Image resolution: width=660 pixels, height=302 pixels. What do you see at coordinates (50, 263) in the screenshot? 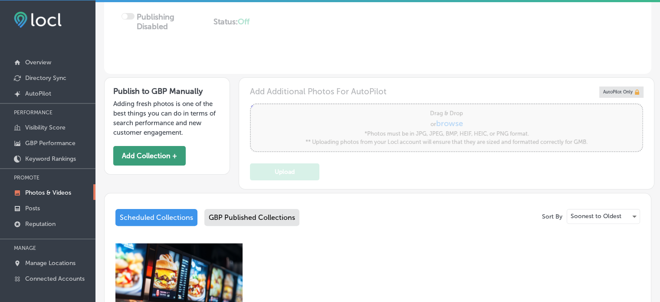
I see `p: Manage Locations` at bounding box center [50, 263].